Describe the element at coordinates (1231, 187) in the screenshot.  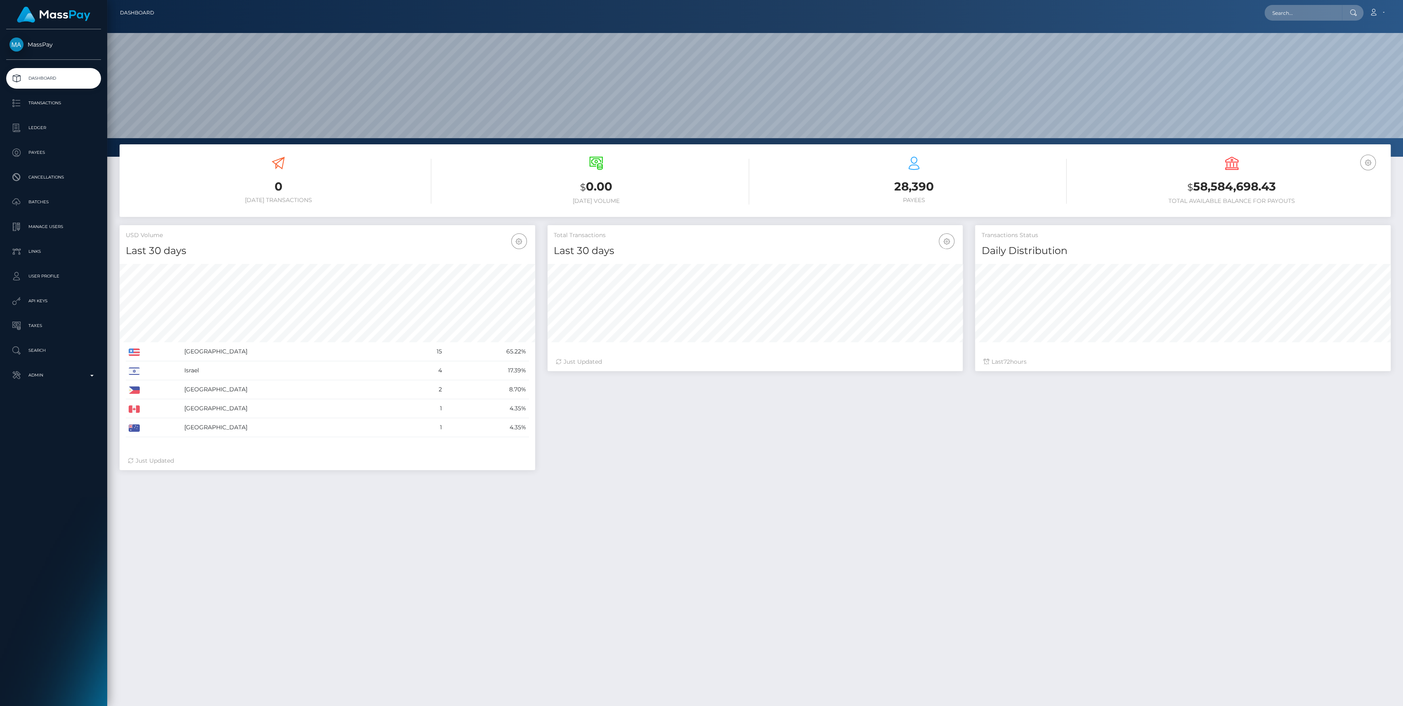
I see `h3: 58,584,698.43` at that location.